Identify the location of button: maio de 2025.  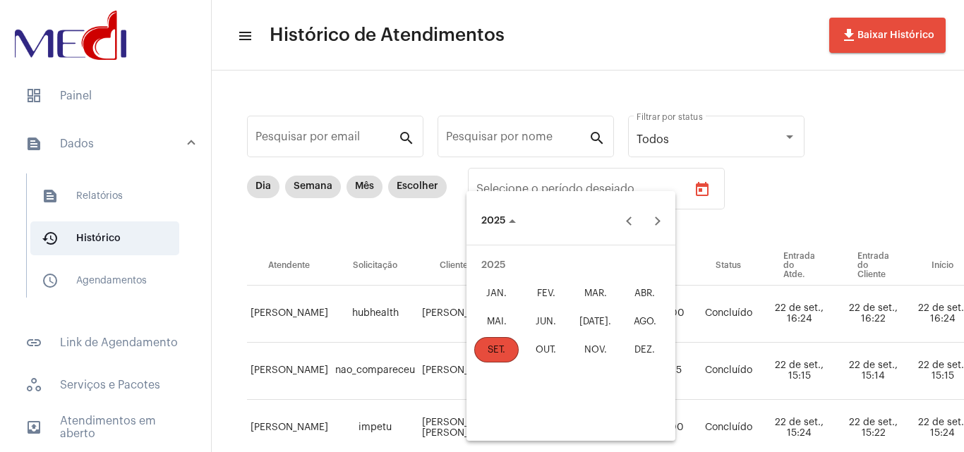
(497, 322).